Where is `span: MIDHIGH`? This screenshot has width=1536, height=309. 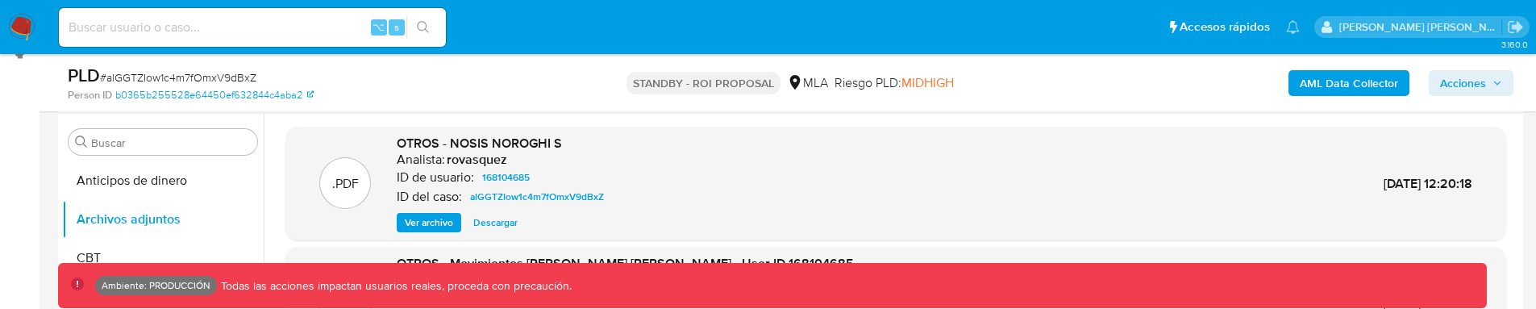 span: MIDHIGH is located at coordinates (927, 82).